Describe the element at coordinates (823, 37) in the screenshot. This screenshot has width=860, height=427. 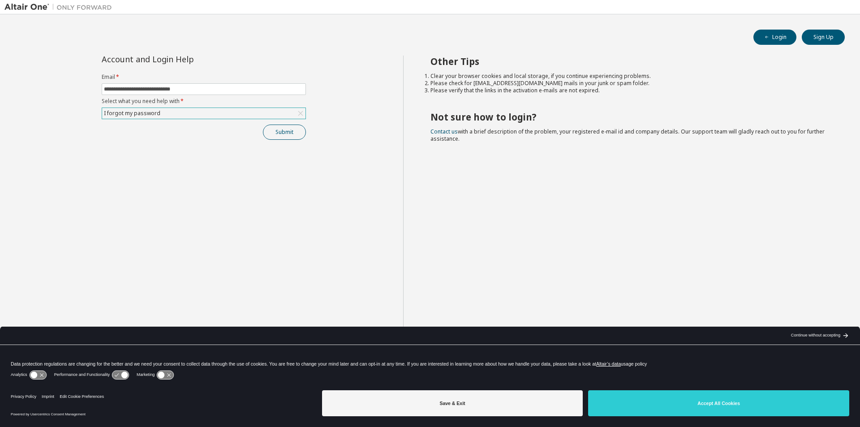
I see `button: Sign Up` at that location.